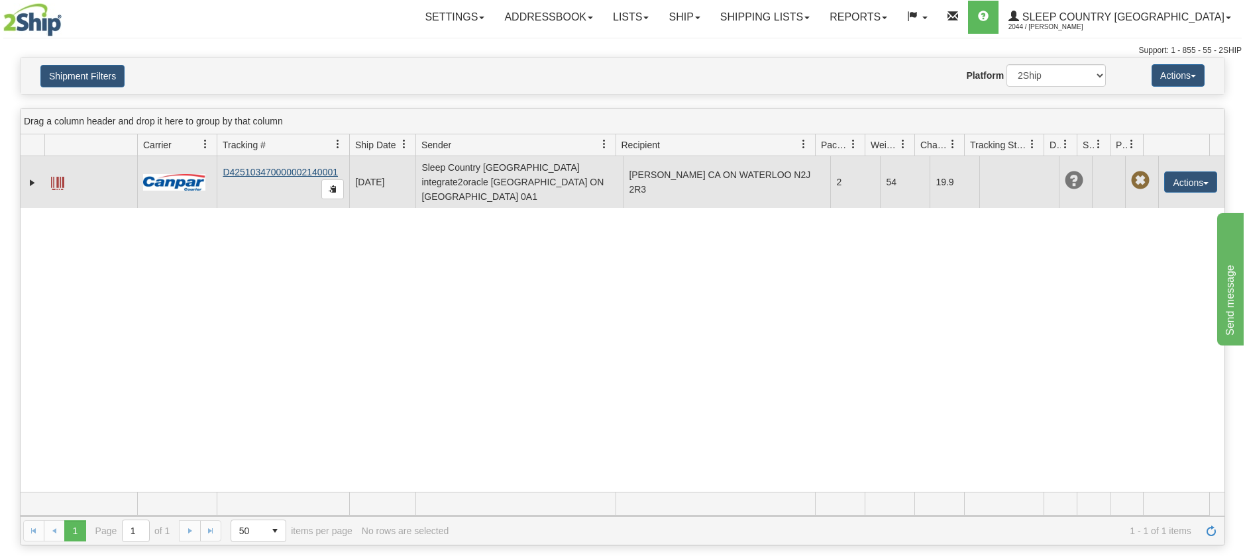  I want to click on a: Delivery Status filter column settings, so click(1065, 144).